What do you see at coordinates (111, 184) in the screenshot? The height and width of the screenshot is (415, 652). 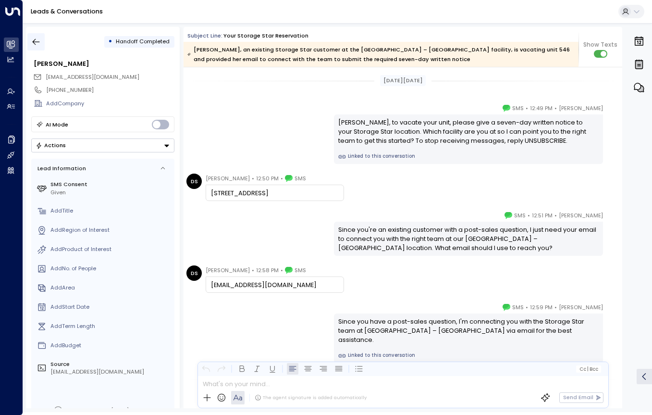 I see `label: SMS Consent` at bounding box center [111, 184].